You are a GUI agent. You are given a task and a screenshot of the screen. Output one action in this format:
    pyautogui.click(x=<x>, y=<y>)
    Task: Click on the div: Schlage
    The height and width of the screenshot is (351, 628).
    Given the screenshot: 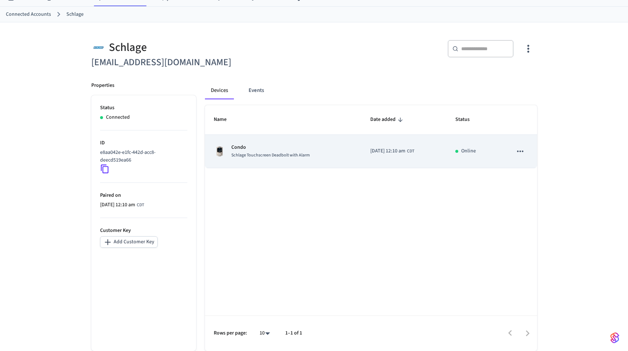 What is the action you would take?
    pyautogui.click(x=200, y=47)
    